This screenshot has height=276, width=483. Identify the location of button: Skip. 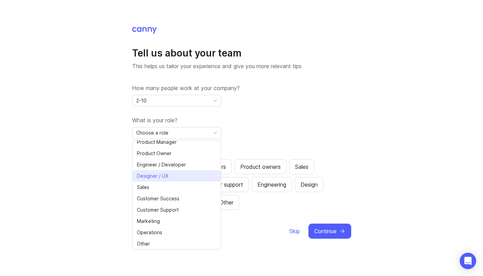
(295, 231).